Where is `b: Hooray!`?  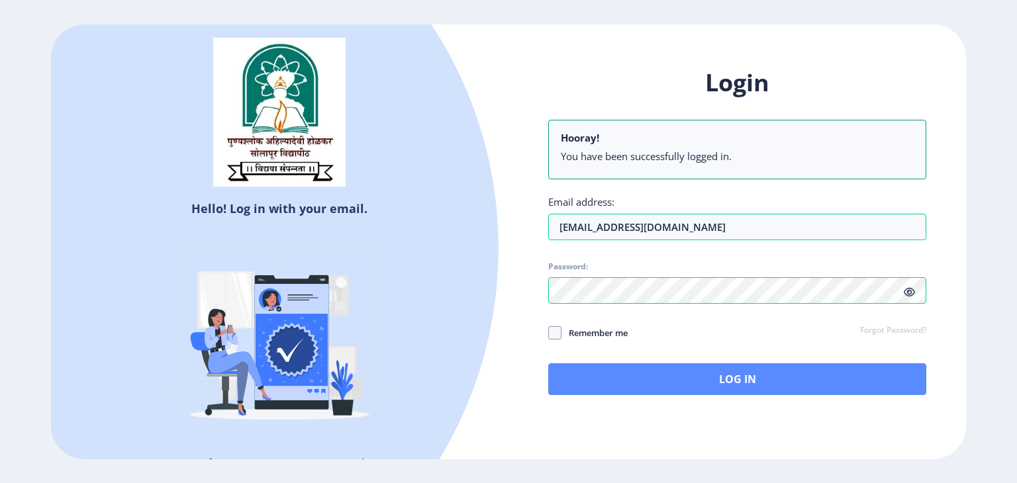
b: Hooray! is located at coordinates (580, 138).